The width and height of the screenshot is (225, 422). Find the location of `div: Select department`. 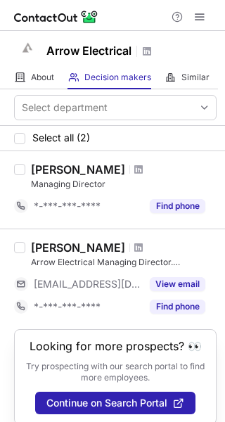

div: Select department is located at coordinates (65, 108).